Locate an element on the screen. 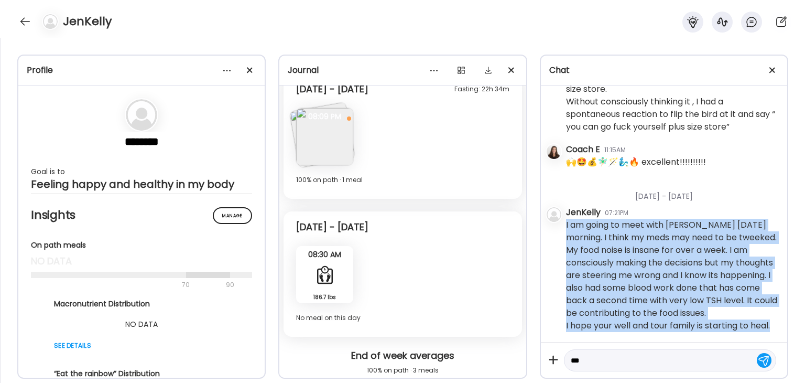 The width and height of the screenshot is (805, 383). div: Goal is to is located at coordinates (141, 171).